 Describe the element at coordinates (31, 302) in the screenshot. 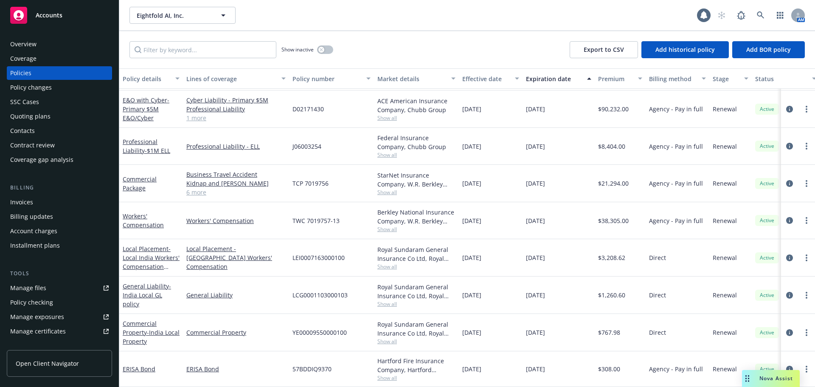

I see `div: Policy checking` at that location.